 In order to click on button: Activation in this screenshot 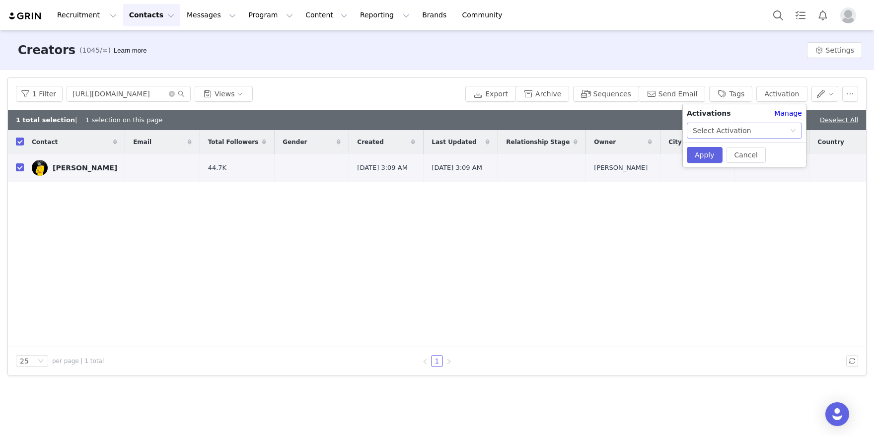, I will do `click(782, 94)`.